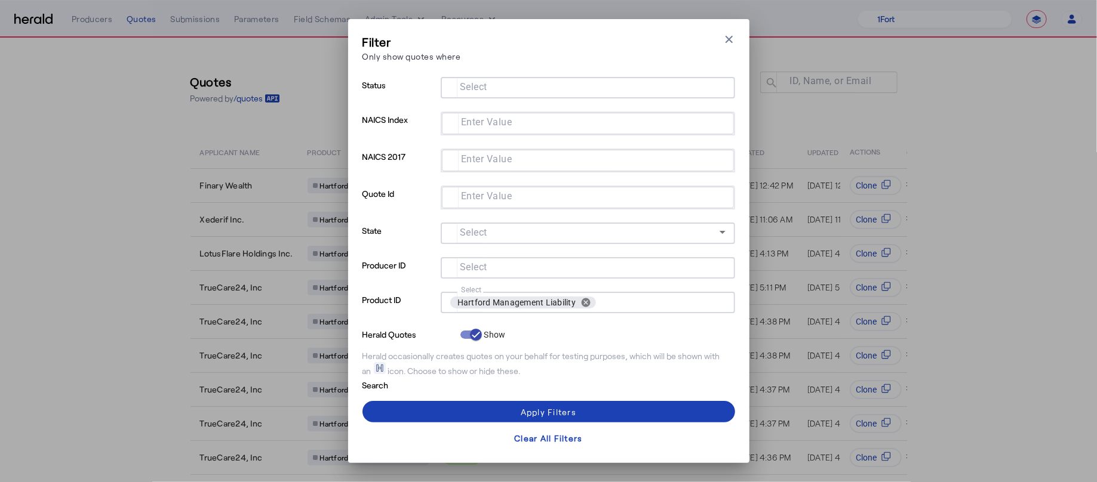  What do you see at coordinates (549, 364) in the screenshot?
I see `div: Herald occasionally creates quotes on your behalf for testing purposes, which will be shown with ...` at bounding box center [549, 364].